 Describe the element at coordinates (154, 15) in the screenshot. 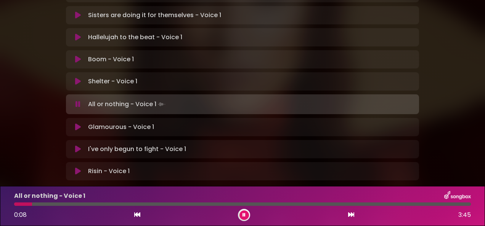

I see `p: Sisters are doing it for themselves - Voice 1` at that location.